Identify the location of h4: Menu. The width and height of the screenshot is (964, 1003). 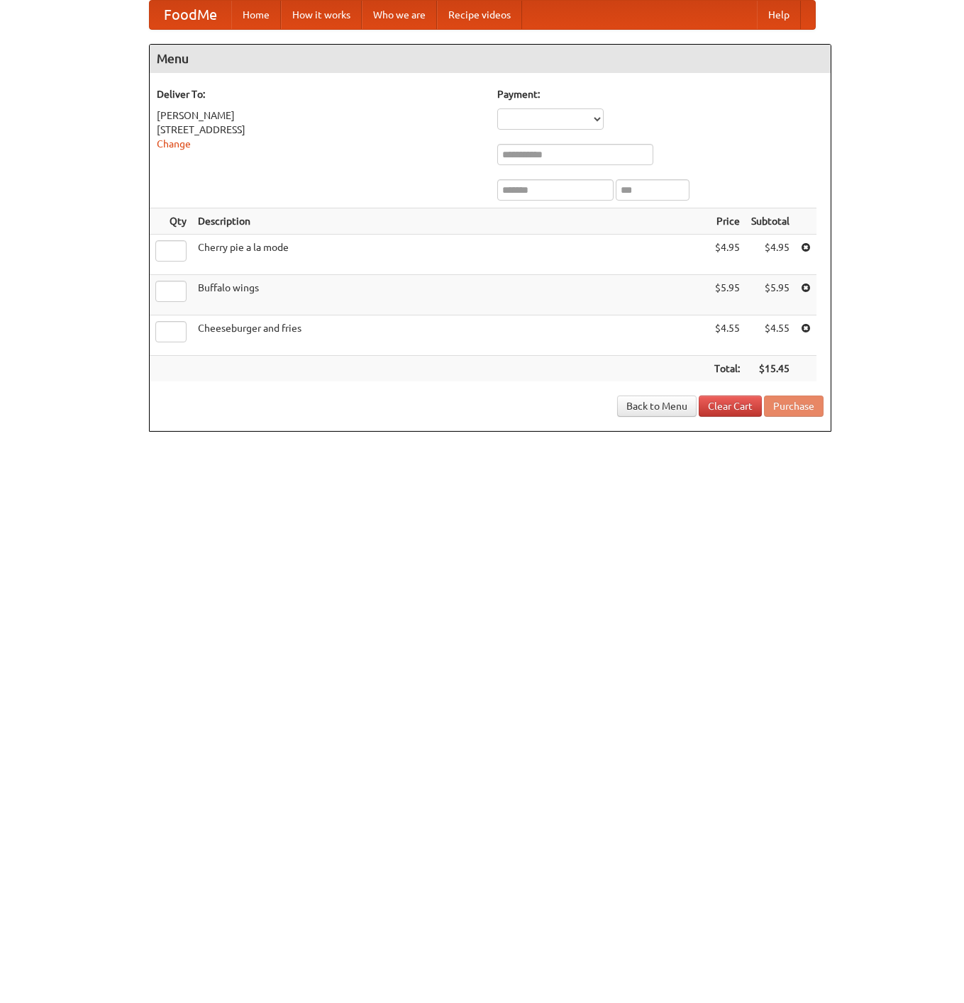
(490, 59).